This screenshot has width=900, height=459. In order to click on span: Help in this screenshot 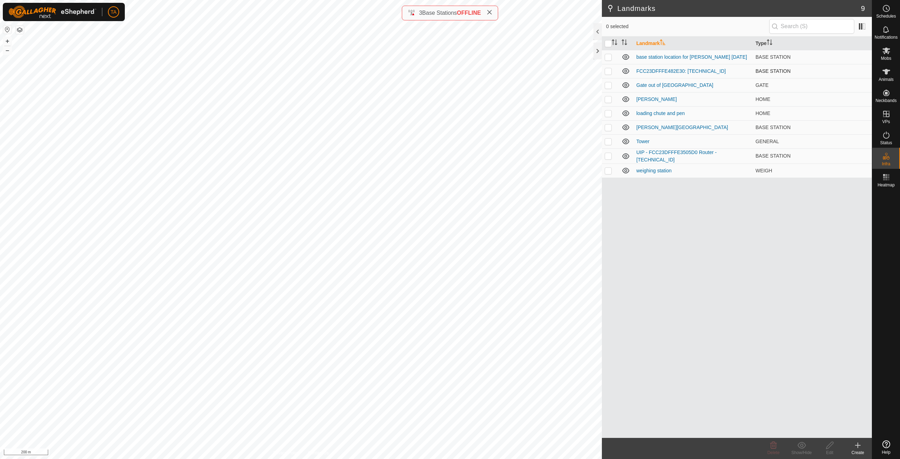, I will do `click(886, 452)`.